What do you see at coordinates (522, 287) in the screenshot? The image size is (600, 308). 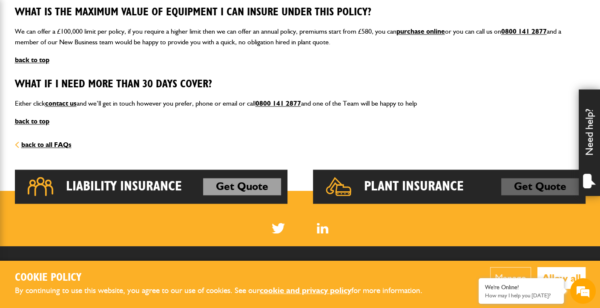 I see `div: We're Online!` at bounding box center [522, 287].